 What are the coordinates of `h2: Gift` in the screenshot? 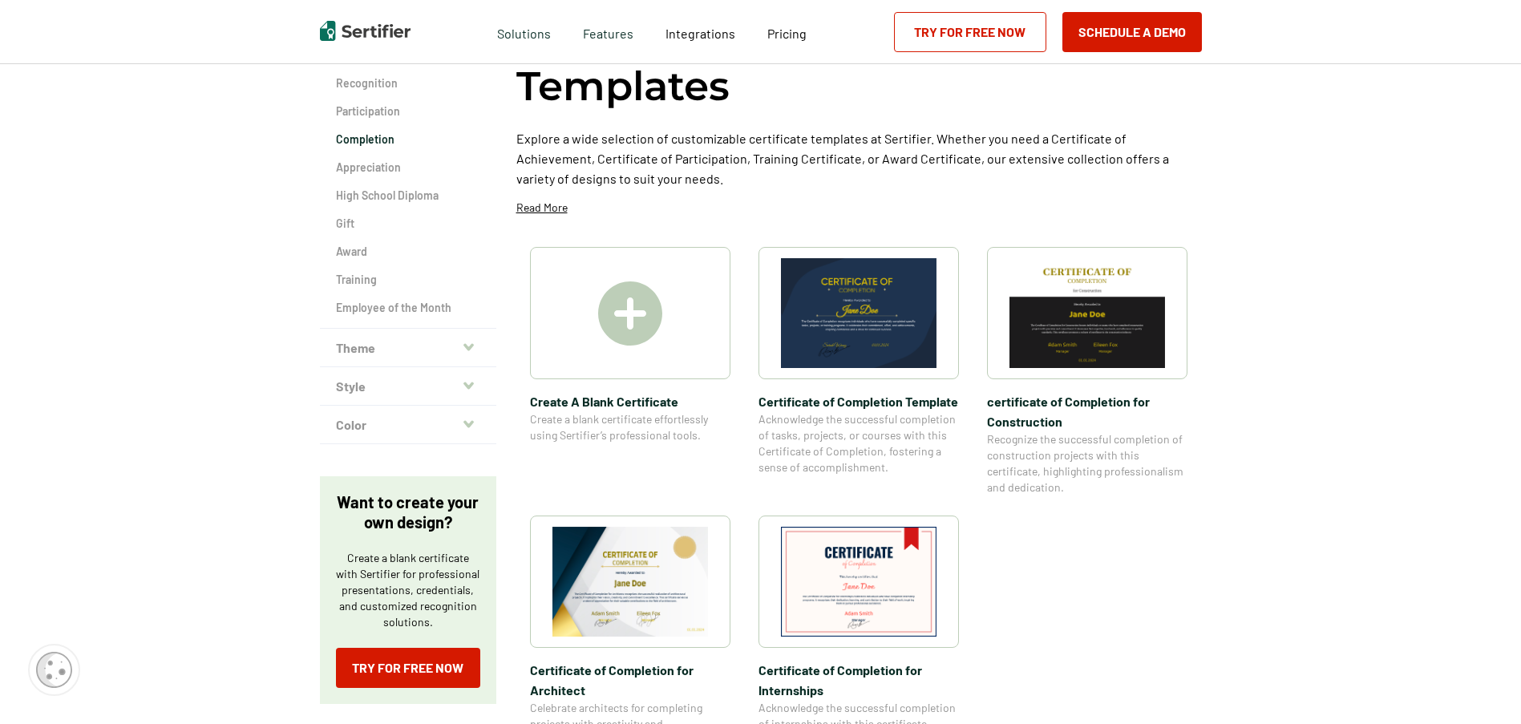 It's located at (408, 224).